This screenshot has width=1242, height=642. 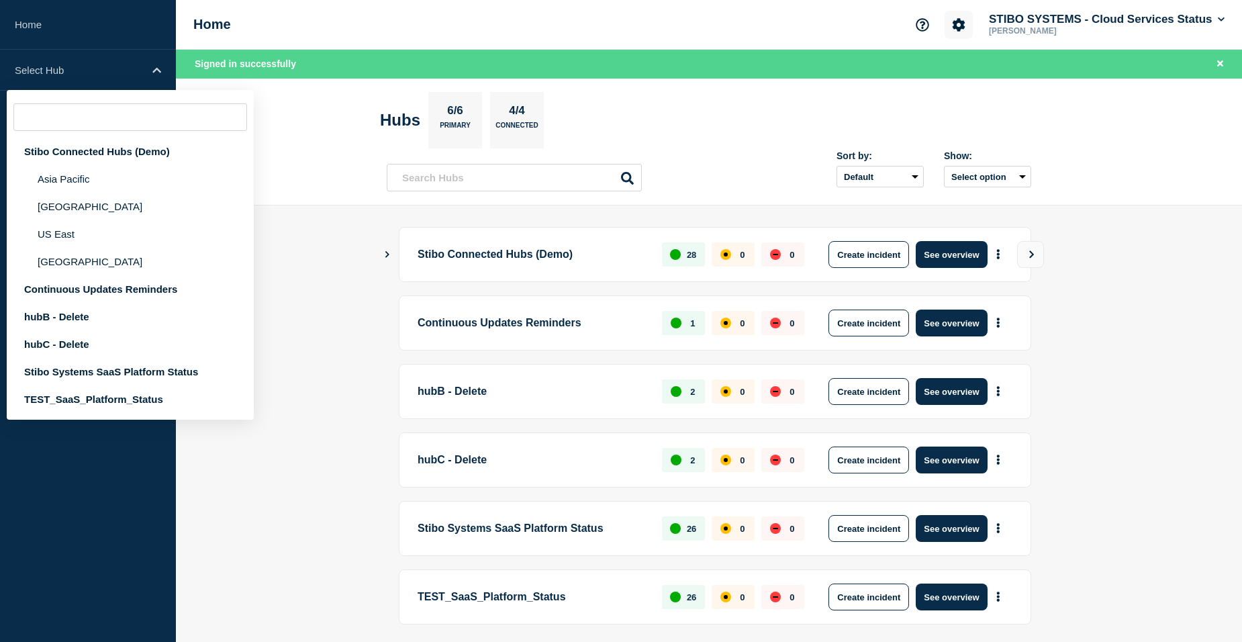 I want to click on button: View, so click(x=1031, y=254).